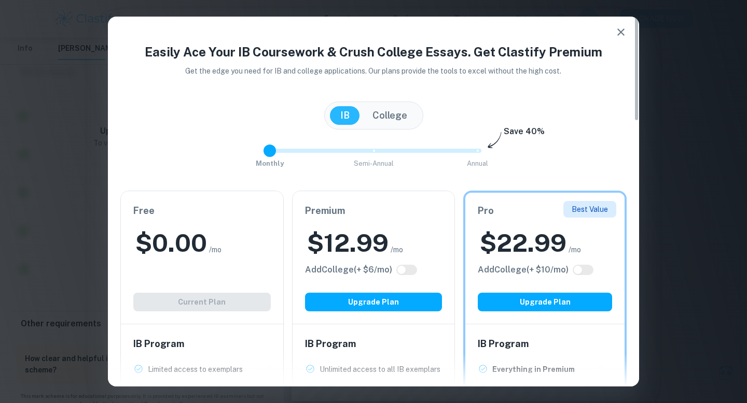  What do you see at coordinates (373, 52) in the screenshot?
I see `h4: Easily Ace Your IB Coursework & Crush College Essays. Get Clastify Premium` at bounding box center [373, 52].